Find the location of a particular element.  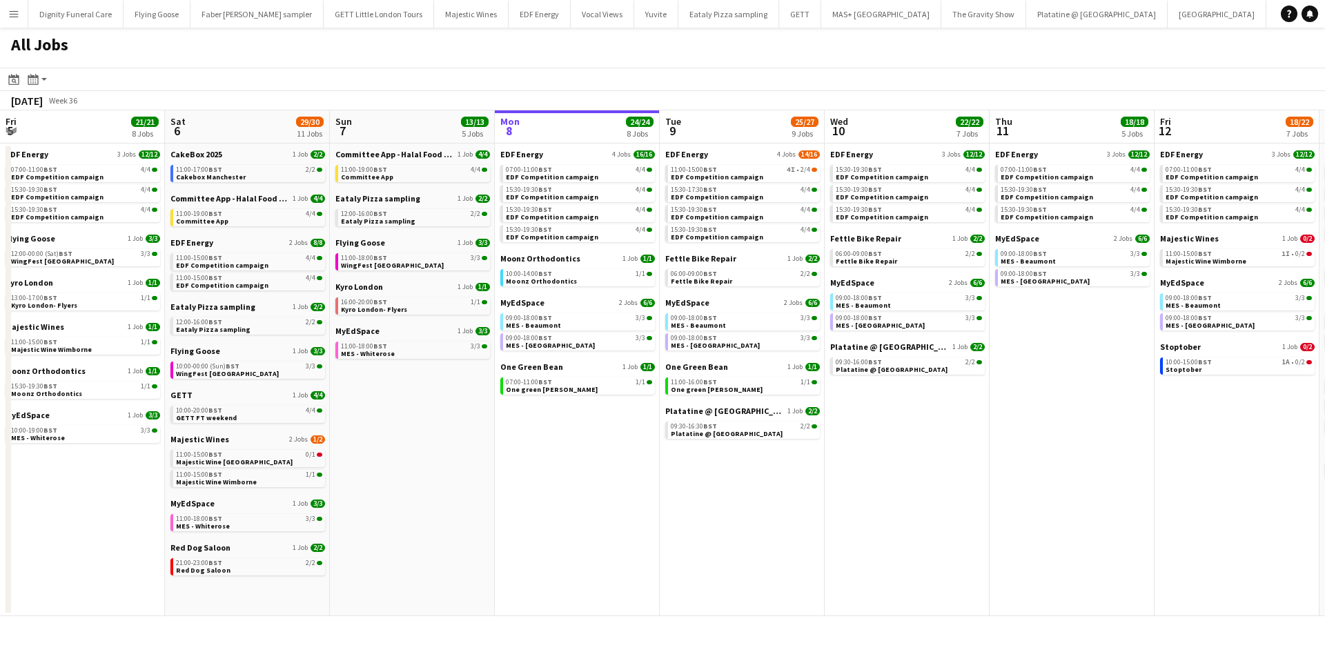

span: 15:30-17:30 is located at coordinates (694, 190).